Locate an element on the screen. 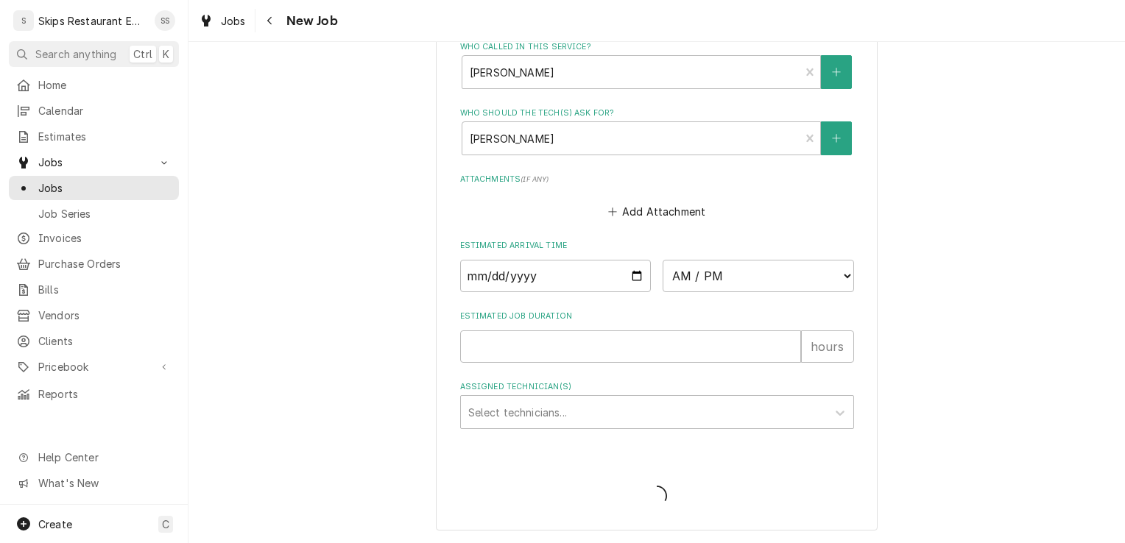  span: ( if any ) is located at coordinates (535, 179).